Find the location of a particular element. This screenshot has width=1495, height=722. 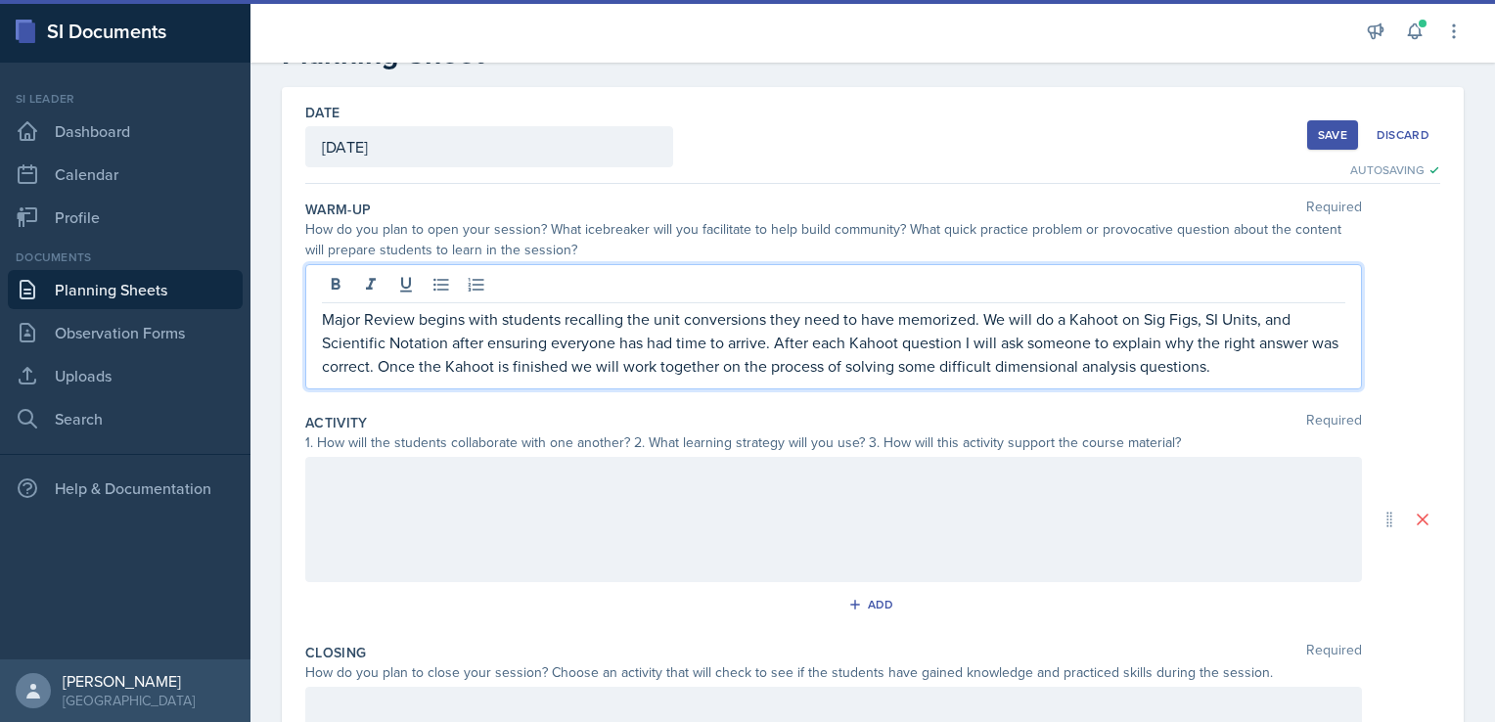

label: Activity is located at coordinates (337, 423).